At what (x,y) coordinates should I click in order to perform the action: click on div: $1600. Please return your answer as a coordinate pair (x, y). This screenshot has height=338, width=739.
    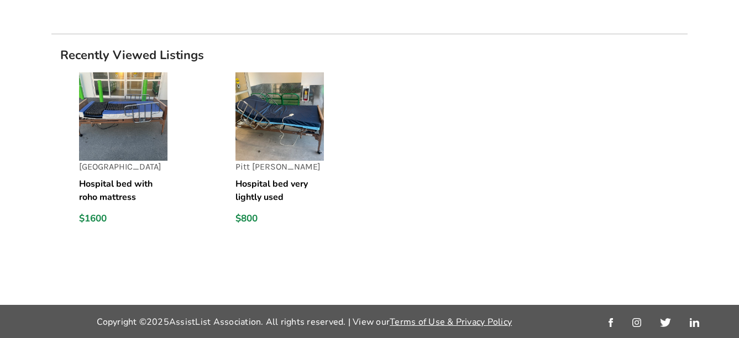
    Looking at the image, I should click on (123, 219).